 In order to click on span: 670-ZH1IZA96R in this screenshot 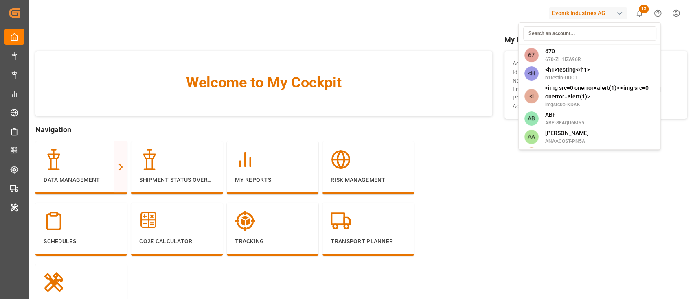, I will do `click(563, 59)`.